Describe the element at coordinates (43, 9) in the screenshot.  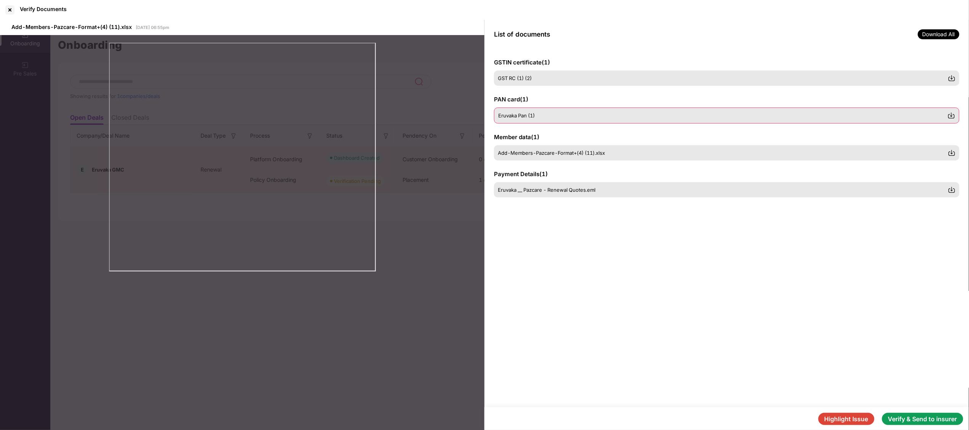
I see `div: Verify Documents` at that location.